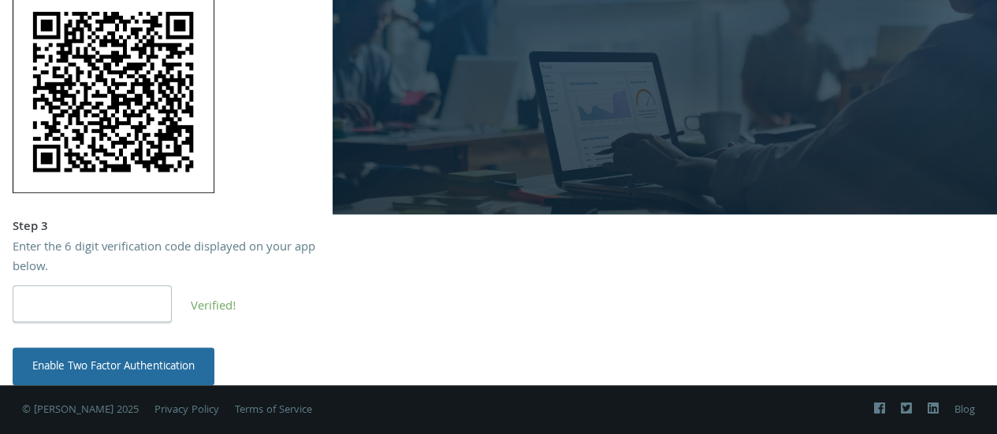  Describe the element at coordinates (30, 228) in the screenshot. I see `strong: Step 3` at that location.